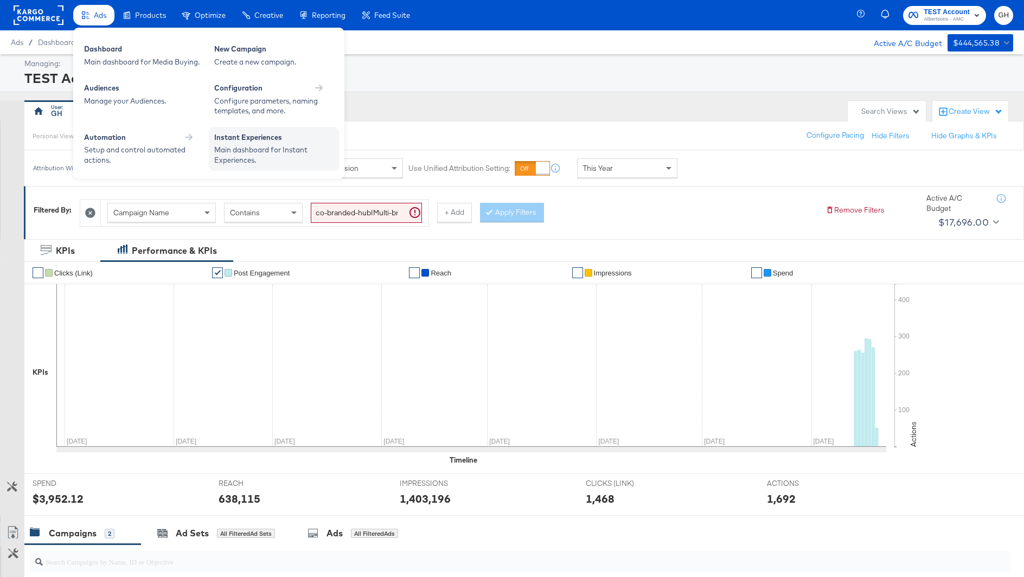 The width and height of the screenshot is (1024, 577). What do you see at coordinates (975, 112) in the screenshot?
I see `div: Create View` at bounding box center [975, 112].